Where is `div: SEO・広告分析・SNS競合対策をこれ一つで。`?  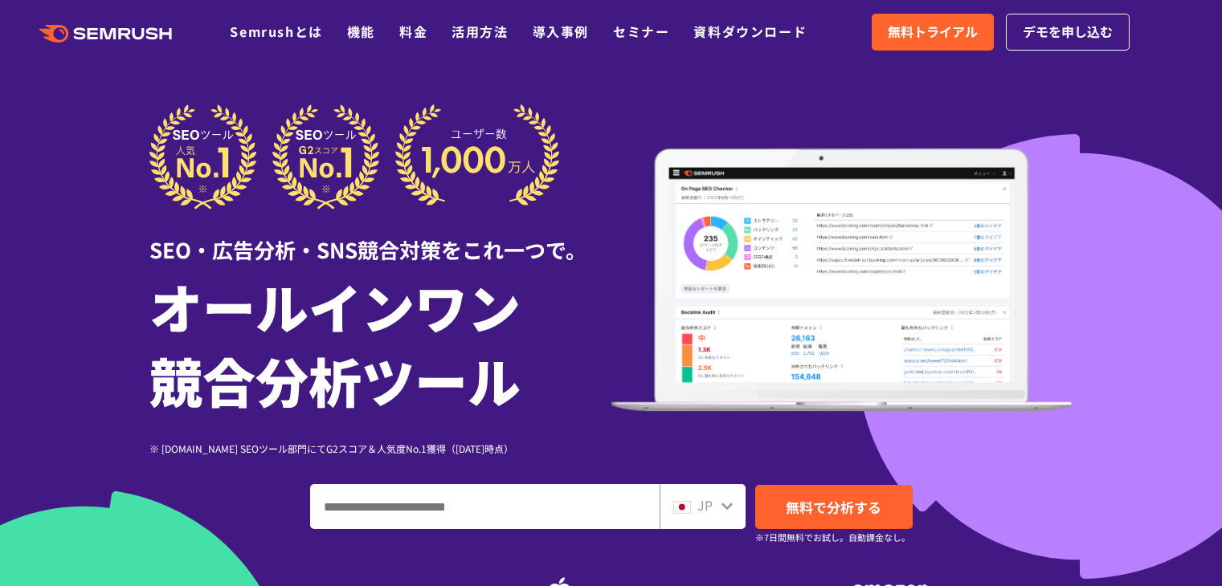
div: SEO・広告分析・SNS競合対策をこれ一つで。 is located at coordinates (380, 237).